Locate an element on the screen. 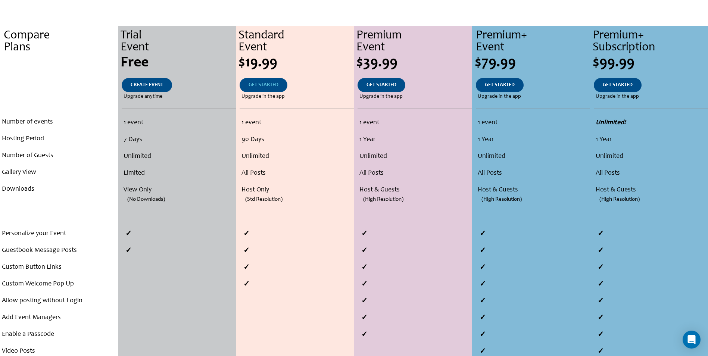 The width and height of the screenshot is (708, 356). li: View Only is located at coordinates (178, 190).